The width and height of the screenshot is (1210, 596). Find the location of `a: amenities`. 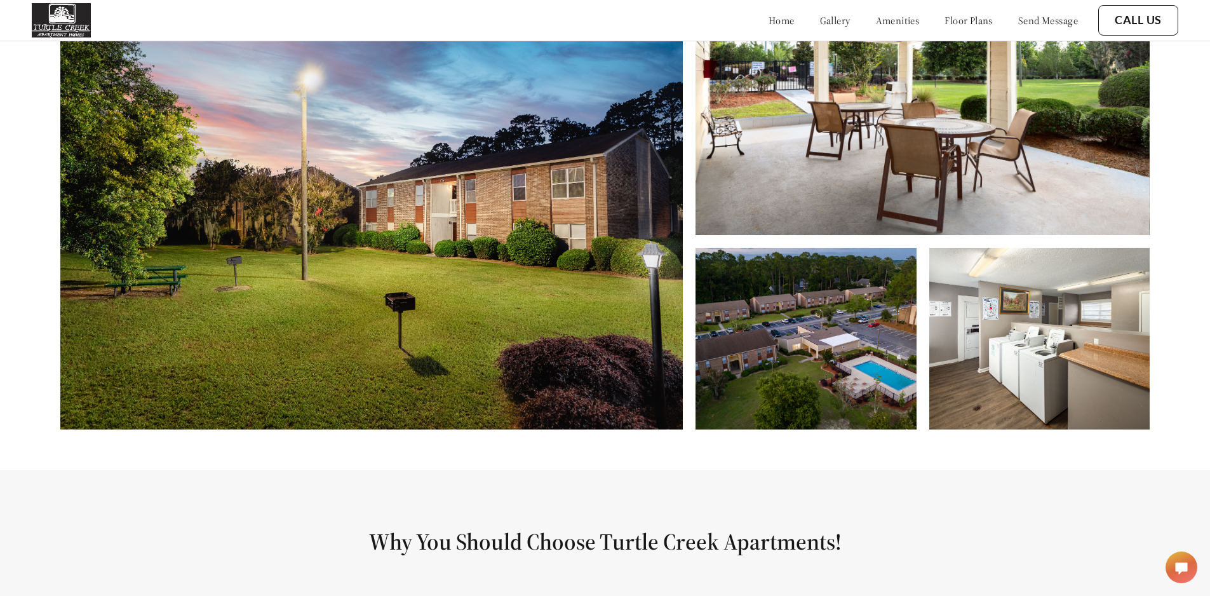

a: amenities is located at coordinates (897, 20).